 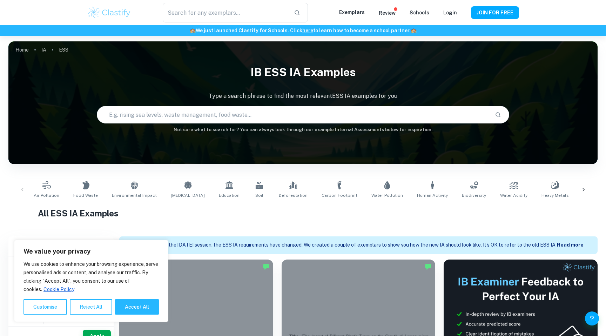 What do you see at coordinates (229, 195) in the screenshot?
I see `span: Education` at bounding box center [229, 195].